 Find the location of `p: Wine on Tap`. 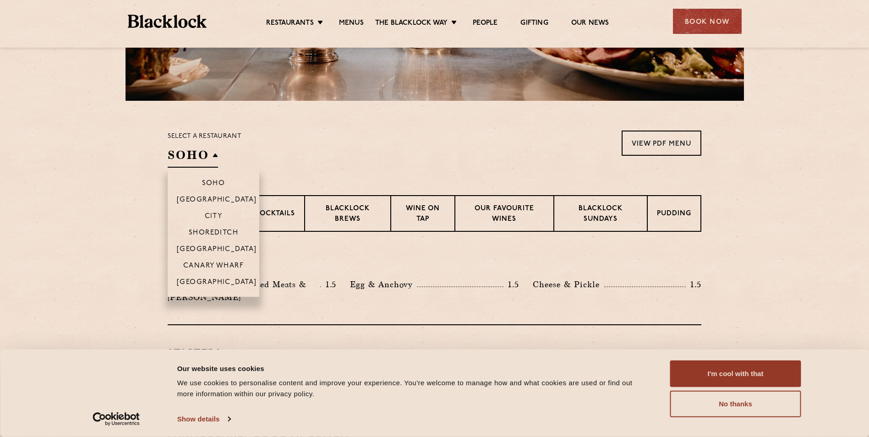

p: Wine on Tap is located at coordinates (423, 214).